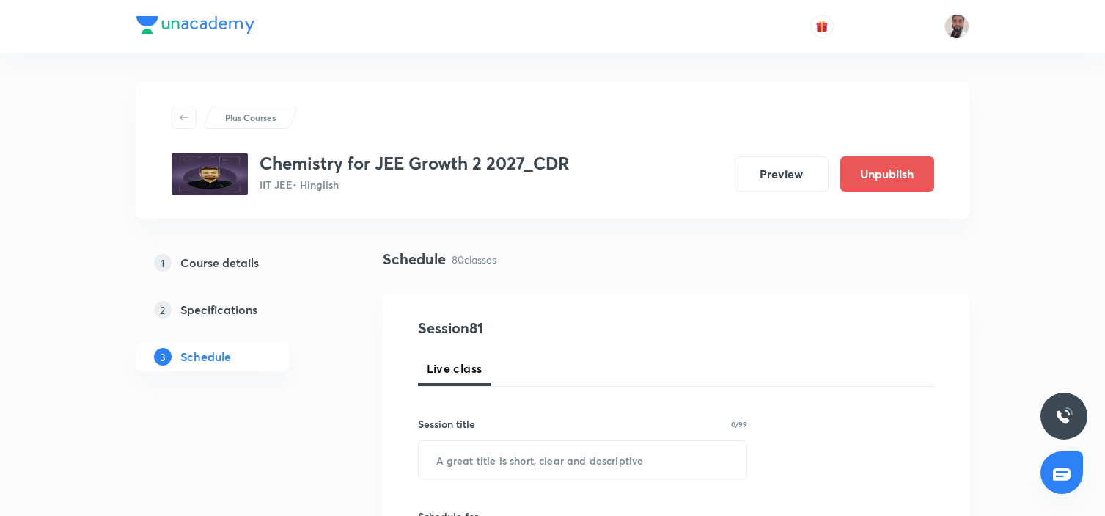  Describe the element at coordinates (414, 184) in the screenshot. I see `p: IIT JEE • Hinglish` at that location.